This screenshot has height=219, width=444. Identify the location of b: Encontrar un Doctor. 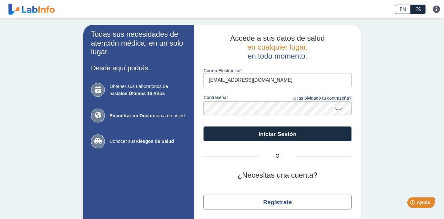
(132, 115).